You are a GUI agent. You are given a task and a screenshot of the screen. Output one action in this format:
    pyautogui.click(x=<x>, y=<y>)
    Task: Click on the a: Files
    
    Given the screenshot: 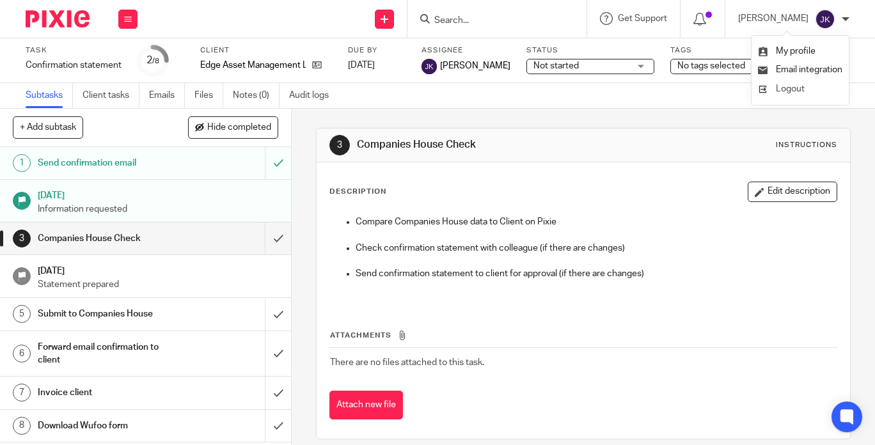 What is the action you would take?
    pyautogui.click(x=209, y=95)
    